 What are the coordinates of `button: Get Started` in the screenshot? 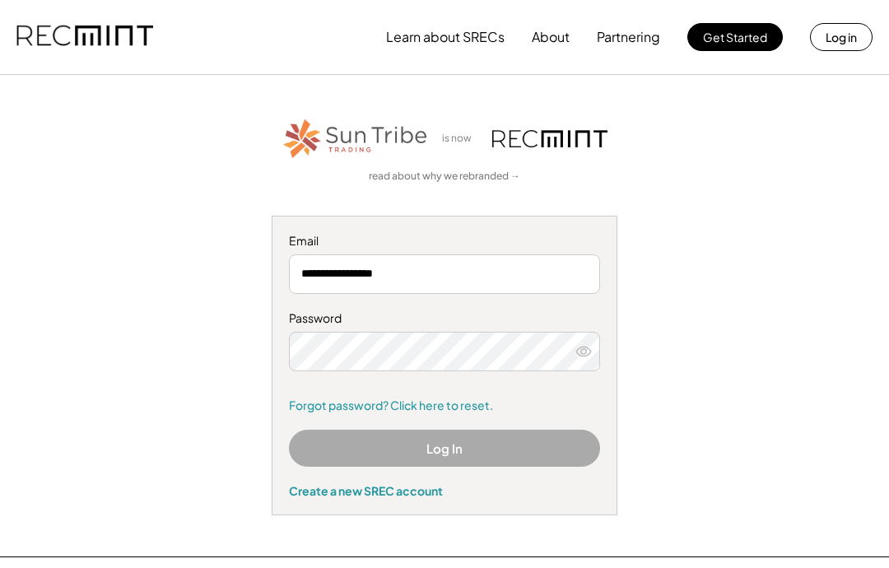 It's located at (735, 37).